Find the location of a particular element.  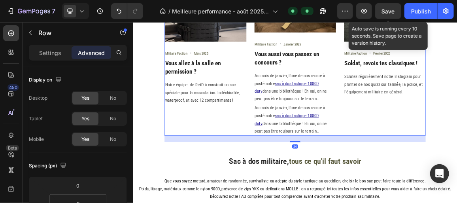

span: Février 2025 is located at coordinates (364, 45).